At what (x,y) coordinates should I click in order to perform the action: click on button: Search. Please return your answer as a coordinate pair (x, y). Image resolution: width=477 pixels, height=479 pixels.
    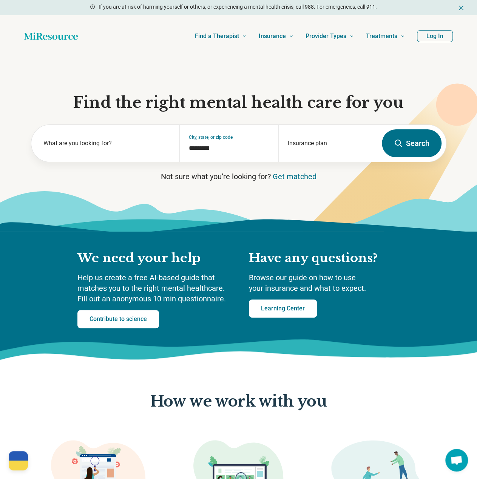
    Looking at the image, I should click on (411, 143).